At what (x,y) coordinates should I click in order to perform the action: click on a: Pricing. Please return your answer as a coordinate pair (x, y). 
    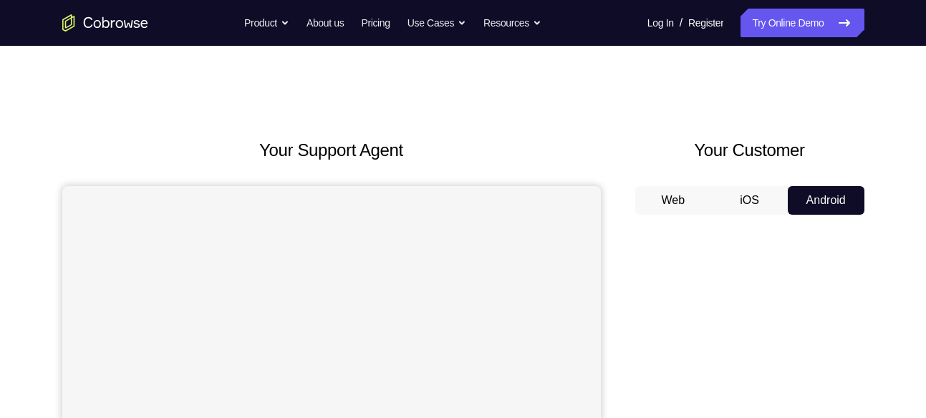
    Looking at the image, I should click on (375, 23).